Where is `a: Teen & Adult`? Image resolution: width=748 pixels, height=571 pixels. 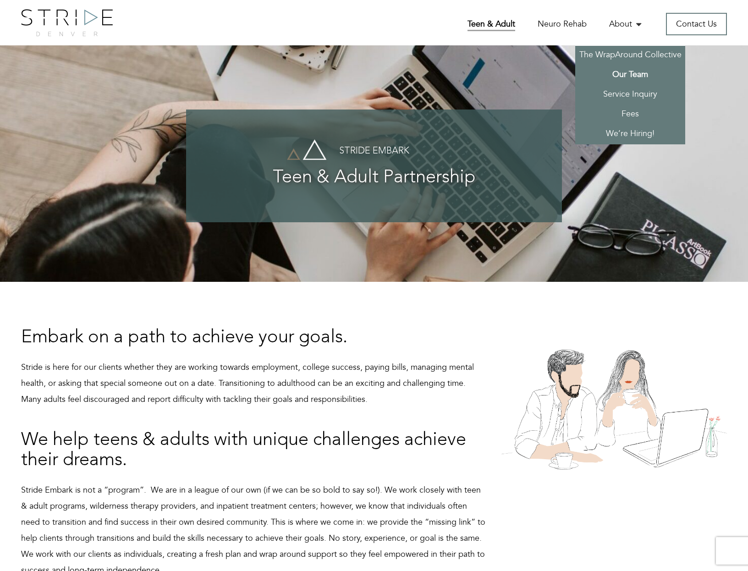
a: Teen & Adult is located at coordinates (491, 25).